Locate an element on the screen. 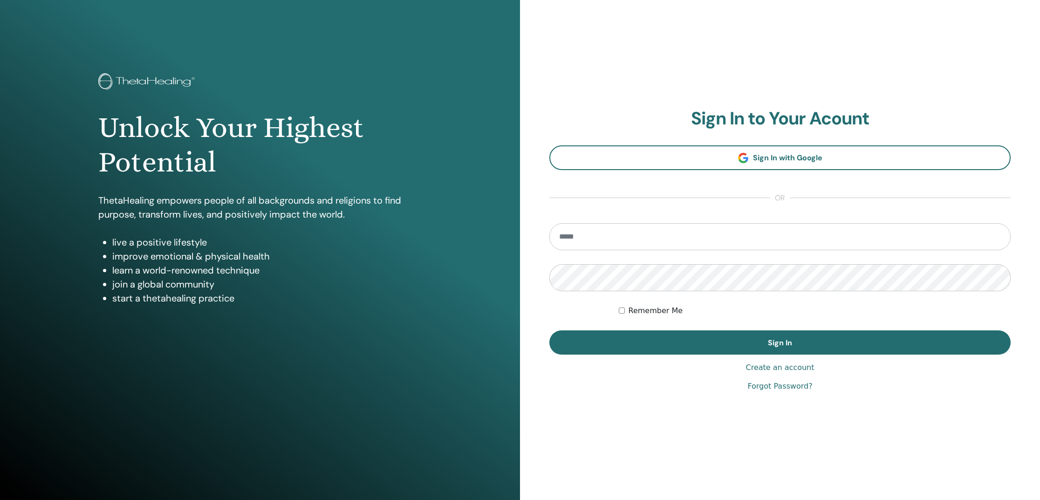 The image size is (1040, 500). span: Sign In is located at coordinates (780, 342).